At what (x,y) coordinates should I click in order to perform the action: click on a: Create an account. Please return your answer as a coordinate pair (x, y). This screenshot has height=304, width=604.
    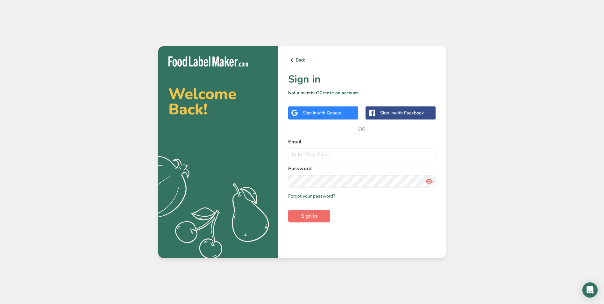
    Looking at the image, I should click on (339, 93).